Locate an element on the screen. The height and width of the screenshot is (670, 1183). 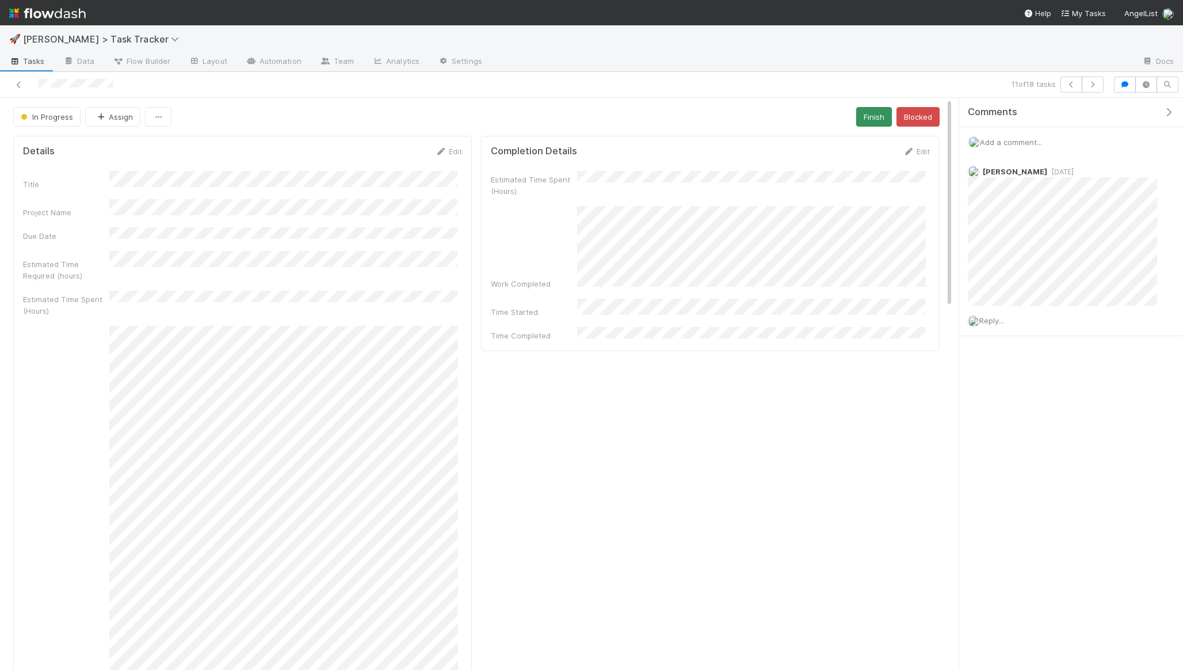
div: Estimated Time Required (hours) is located at coordinates (66, 270).